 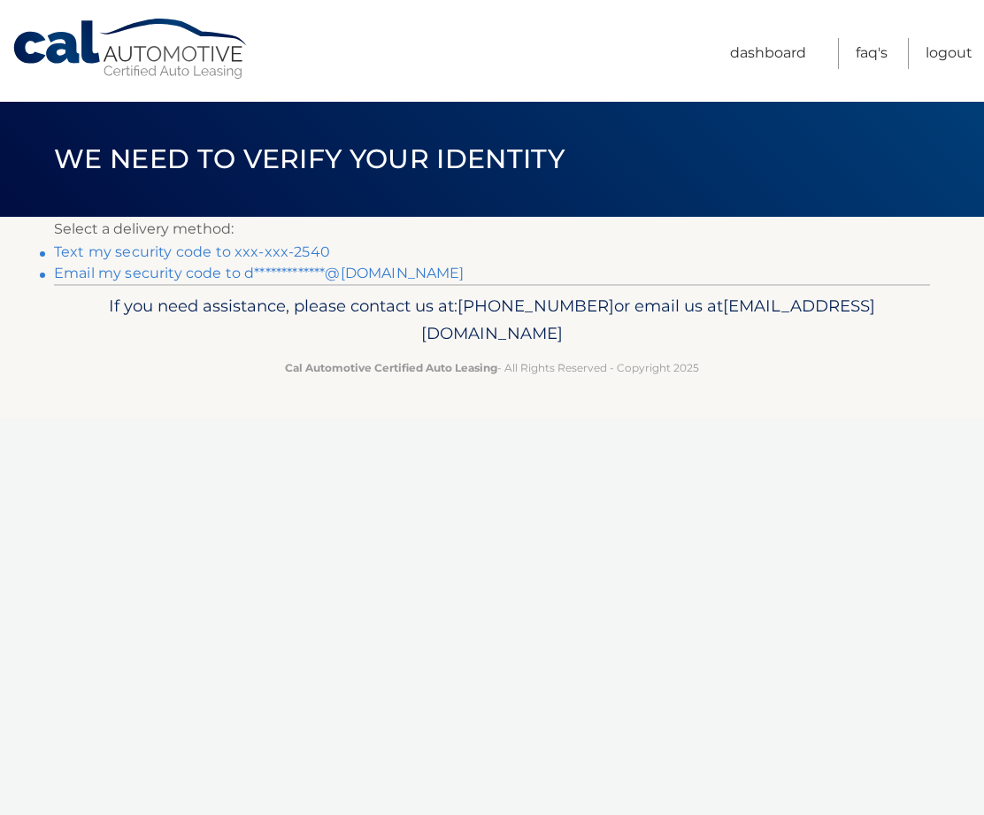 What do you see at coordinates (131, 49) in the screenshot?
I see `a: Cal Automotive` at bounding box center [131, 49].